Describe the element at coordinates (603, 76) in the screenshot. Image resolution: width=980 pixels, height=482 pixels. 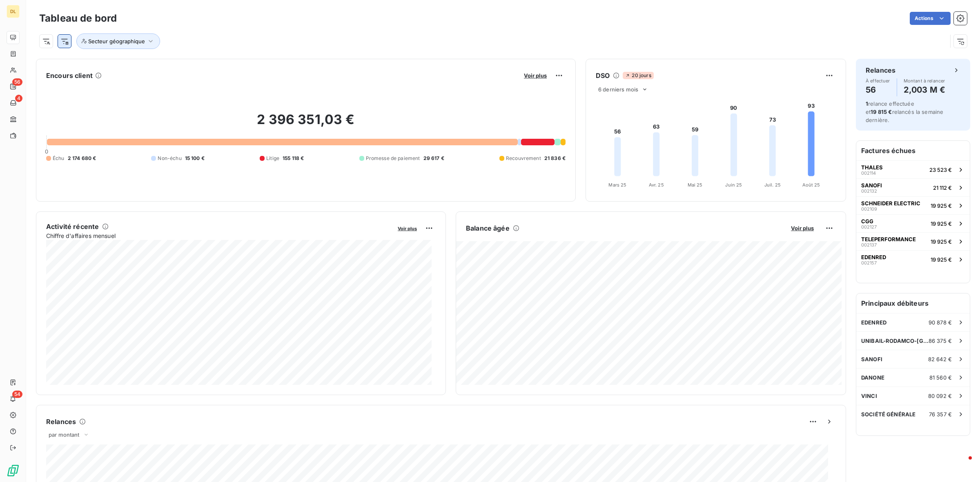
I see `h6: DSO` at that location.